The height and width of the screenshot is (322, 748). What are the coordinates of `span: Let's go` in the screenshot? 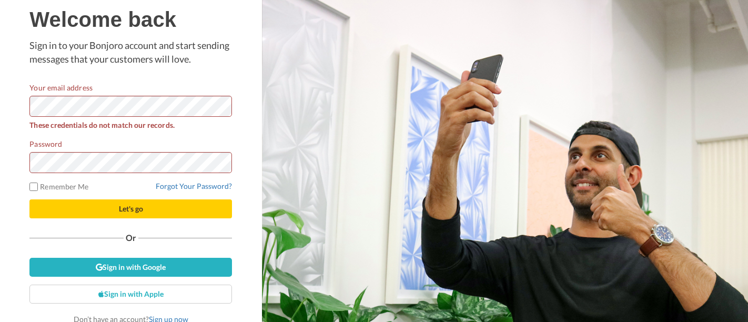 It's located at (131, 208).